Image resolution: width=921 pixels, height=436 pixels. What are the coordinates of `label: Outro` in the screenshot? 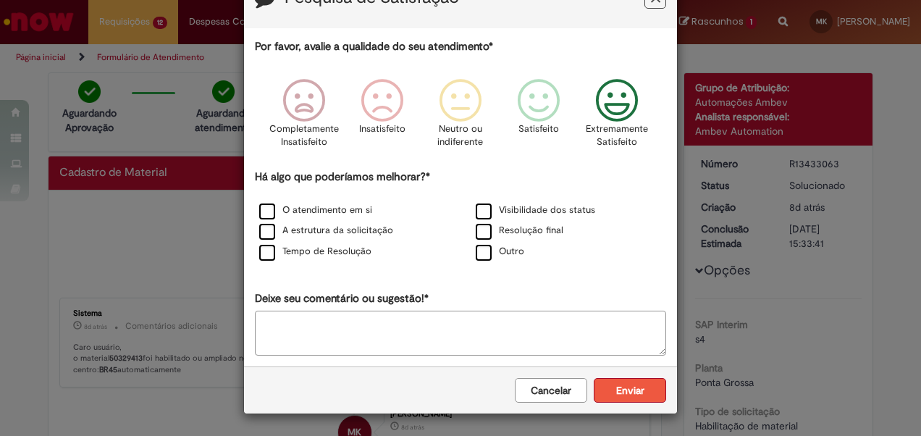 It's located at (500, 251).